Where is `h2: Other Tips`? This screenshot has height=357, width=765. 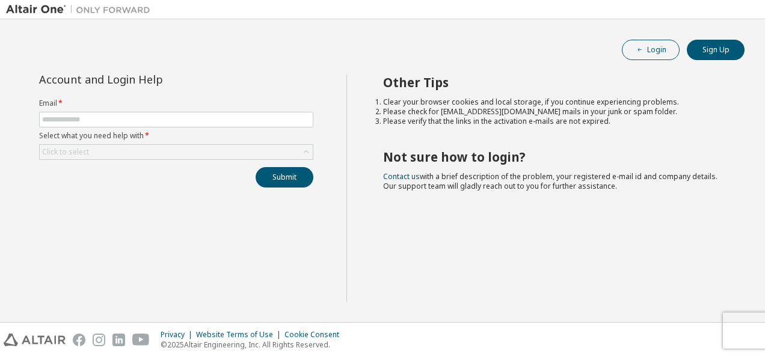
h2: Other Tips is located at coordinates (553, 82).